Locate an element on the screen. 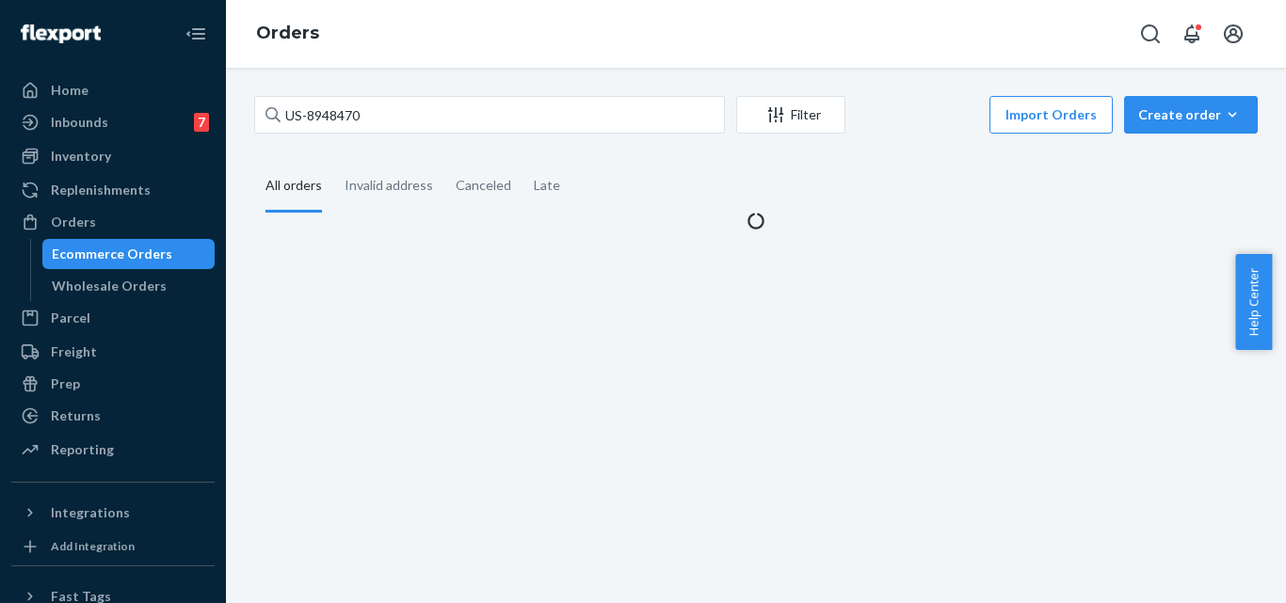 This screenshot has width=1286, height=603. div: Reporting is located at coordinates (82, 450).